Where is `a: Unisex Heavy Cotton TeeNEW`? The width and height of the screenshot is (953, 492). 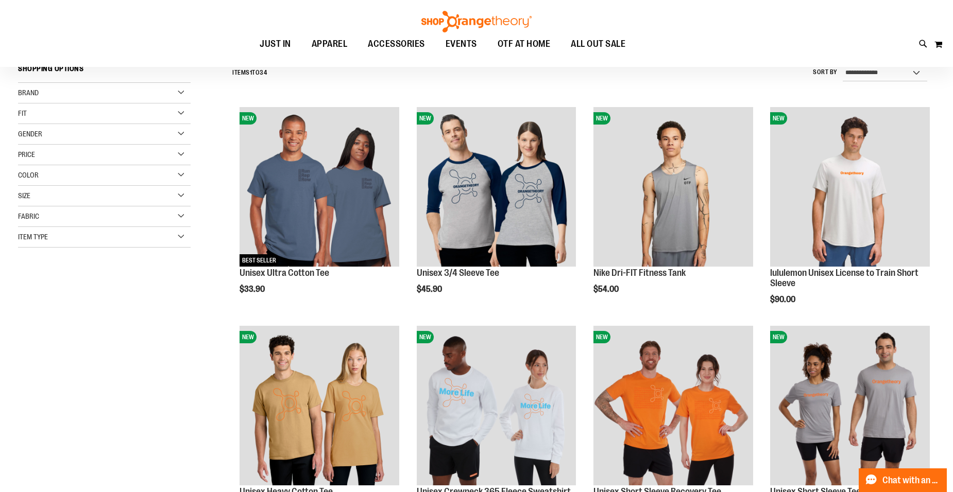
a: Unisex Heavy Cotton TeeNEW is located at coordinates (319, 406).